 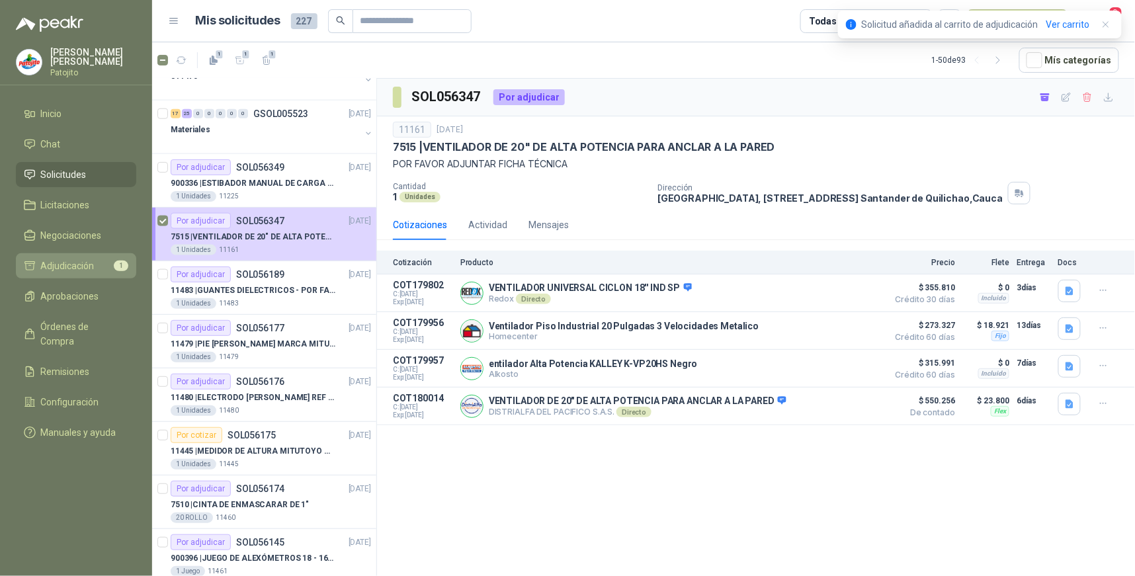 I want to click on div: Mensajes, so click(x=548, y=225).